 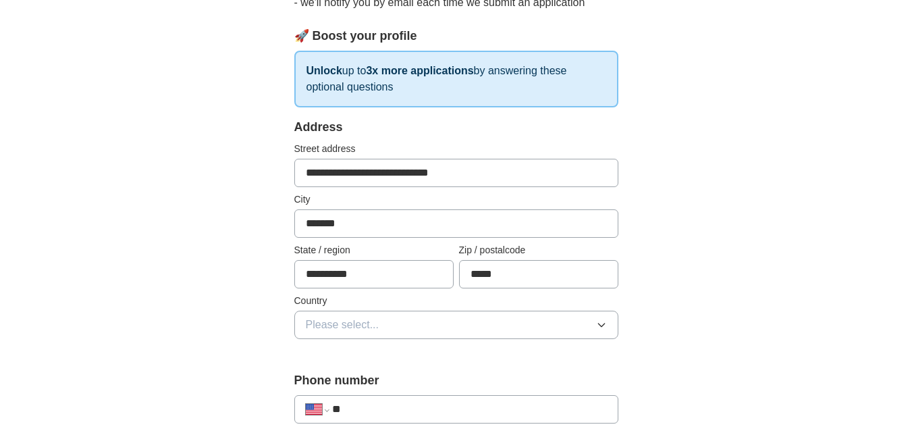 I want to click on label: Country, so click(x=457, y=301).